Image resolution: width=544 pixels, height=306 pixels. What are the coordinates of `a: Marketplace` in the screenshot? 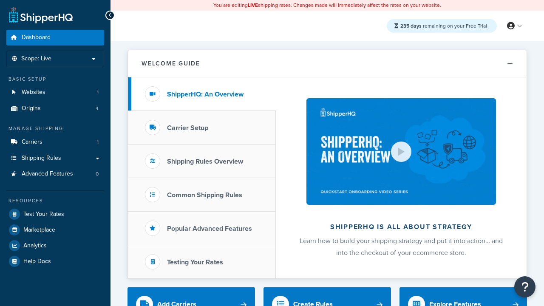 It's located at (55, 230).